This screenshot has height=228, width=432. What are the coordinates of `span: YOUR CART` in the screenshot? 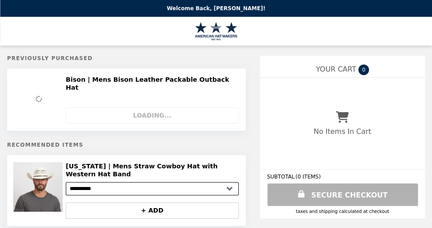 It's located at (336, 69).